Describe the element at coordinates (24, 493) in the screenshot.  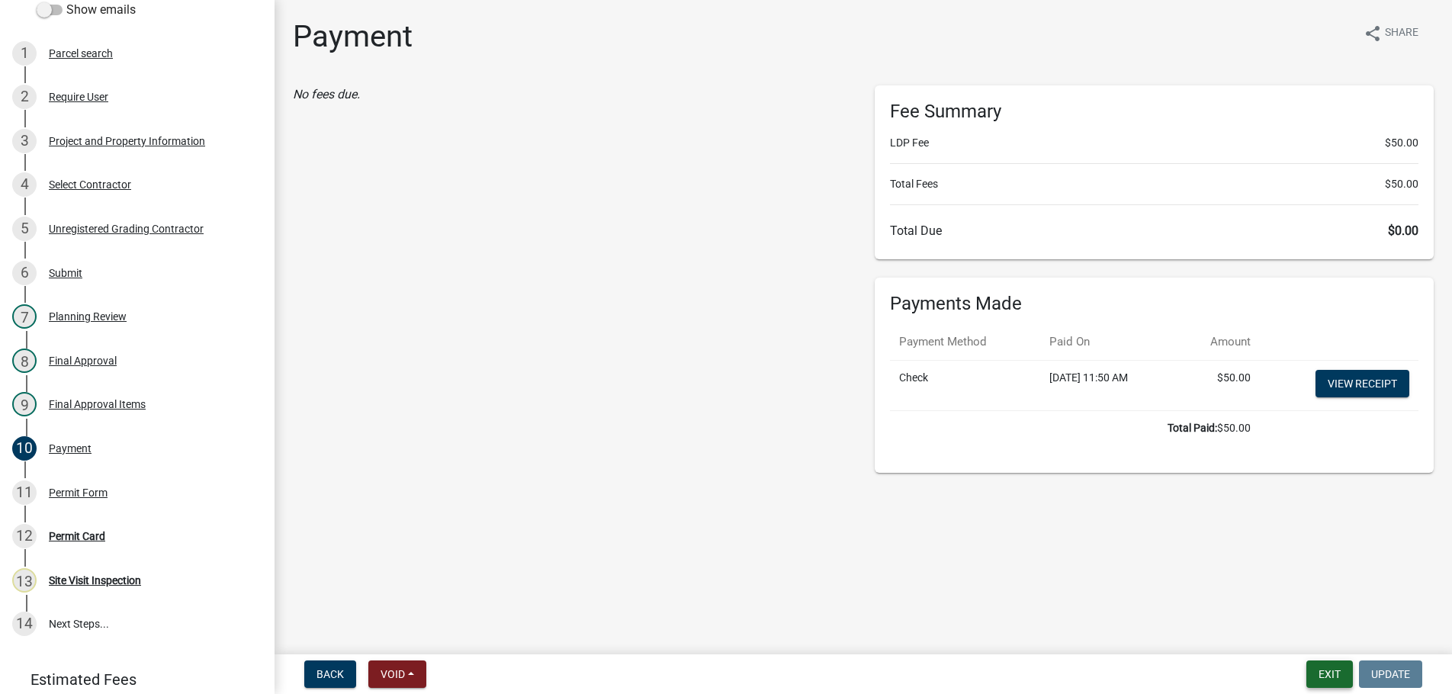
I see `div: 11` at that location.